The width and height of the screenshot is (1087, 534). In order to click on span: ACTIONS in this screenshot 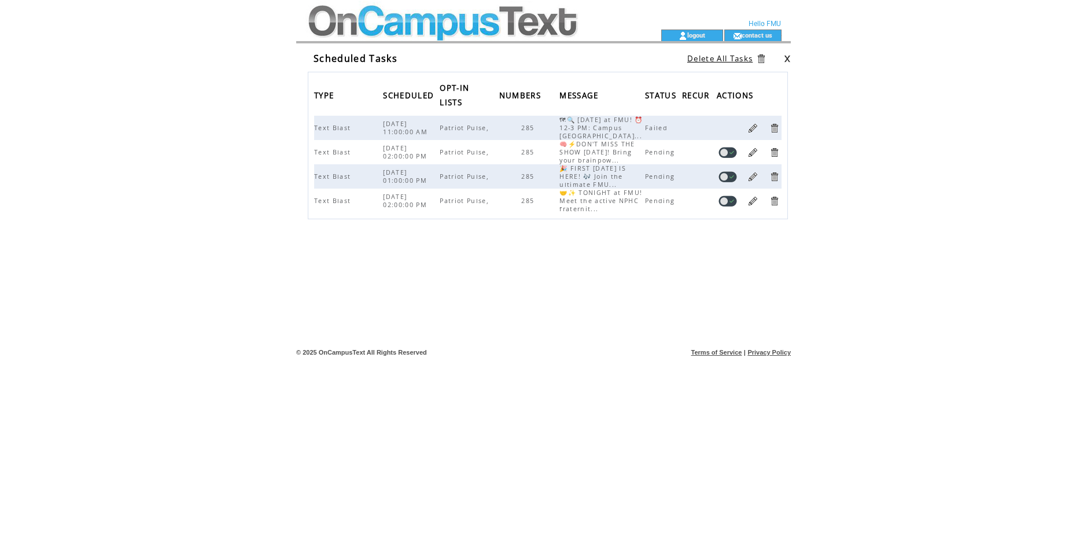, I will do `click(736, 97)`.